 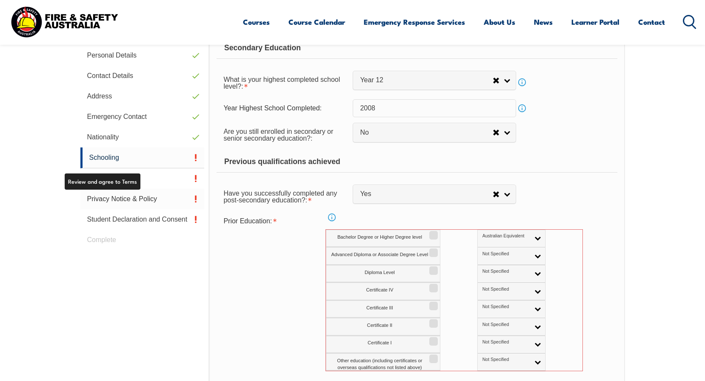 What do you see at coordinates (278, 135) in the screenshot?
I see `span: Are you still enrolled in secondary or senior secondary education?:` at bounding box center [278, 135].